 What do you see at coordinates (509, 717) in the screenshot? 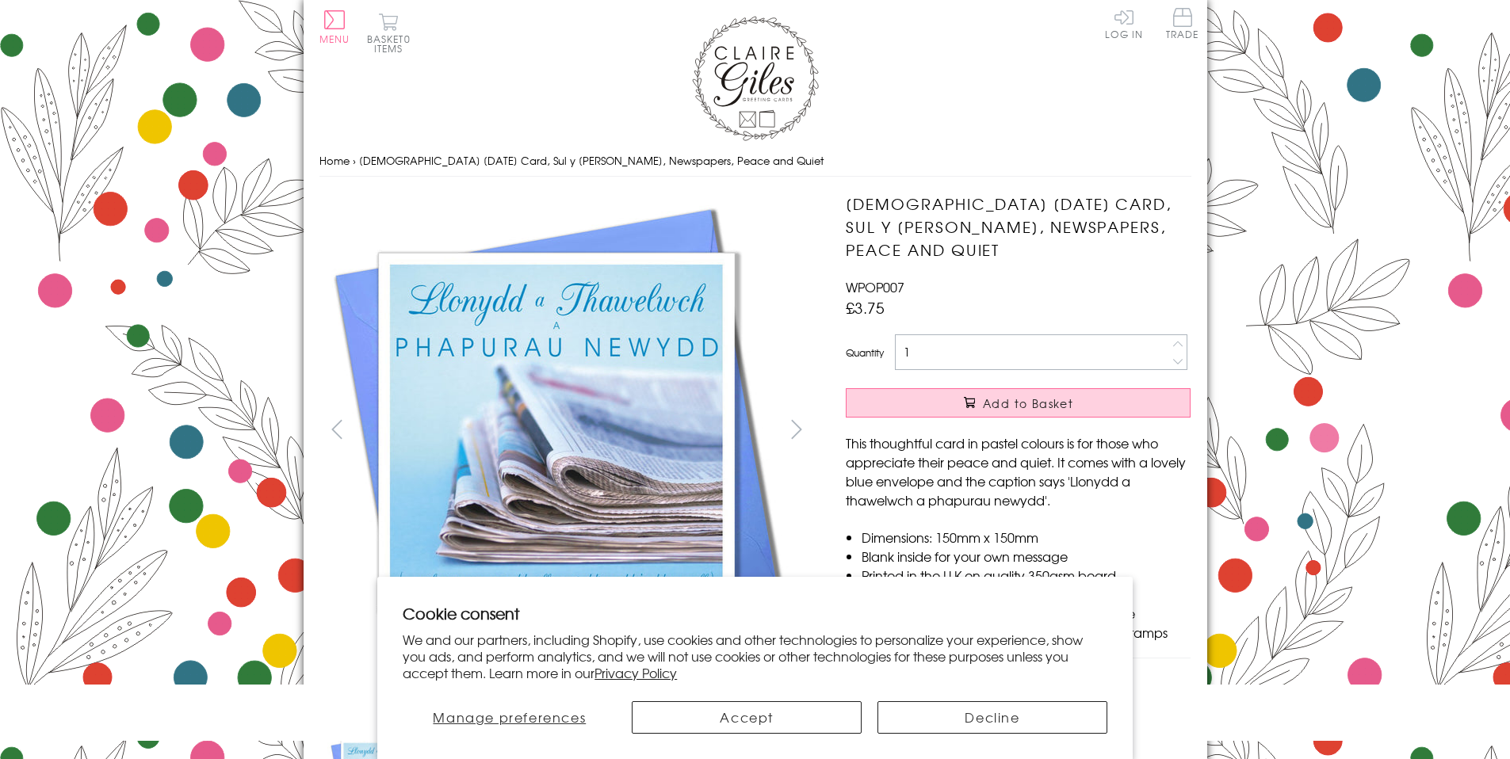
I see `span: Manage preferences` at bounding box center [509, 717].